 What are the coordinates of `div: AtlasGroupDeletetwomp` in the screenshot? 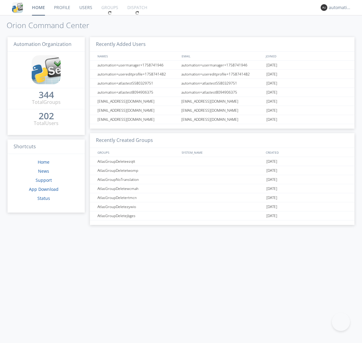 It's located at (138, 170).